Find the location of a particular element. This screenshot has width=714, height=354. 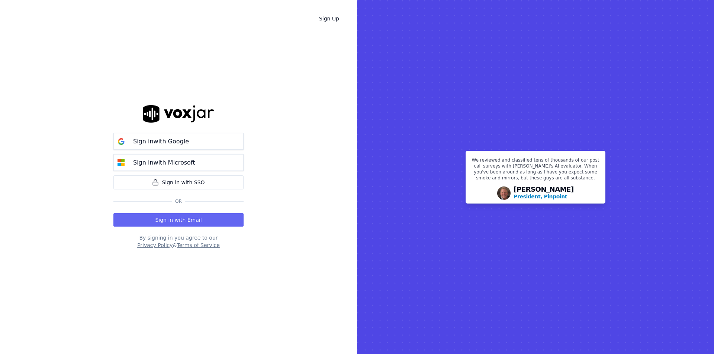

img: microsoft Sign in button is located at coordinates (121, 163).